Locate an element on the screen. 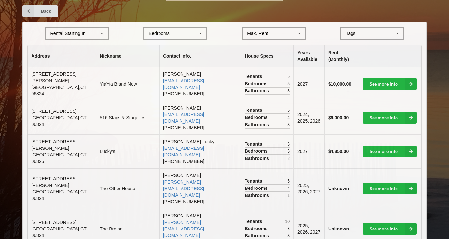 Image resolution: width=449 pixels, height=239 pixels. td: 2024, 2025, 2026 is located at coordinates (309, 118).